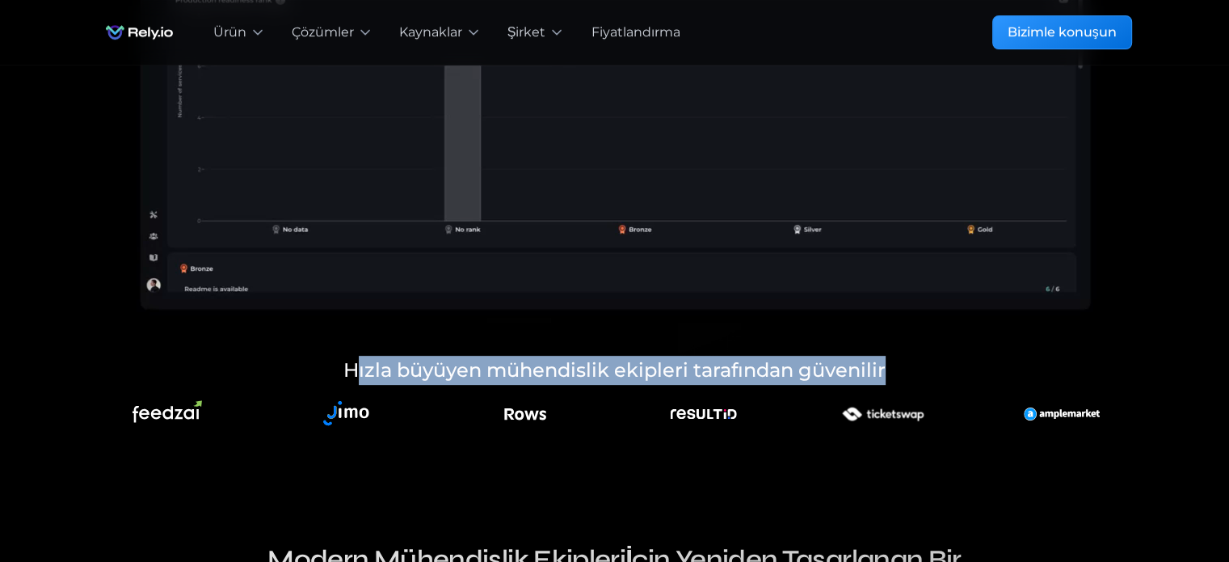 Image resolution: width=1229 pixels, height=562 pixels. What do you see at coordinates (139, 32) in the screenshot?
I see `img: Rely.io logosu` at bounding box center [139, 32].